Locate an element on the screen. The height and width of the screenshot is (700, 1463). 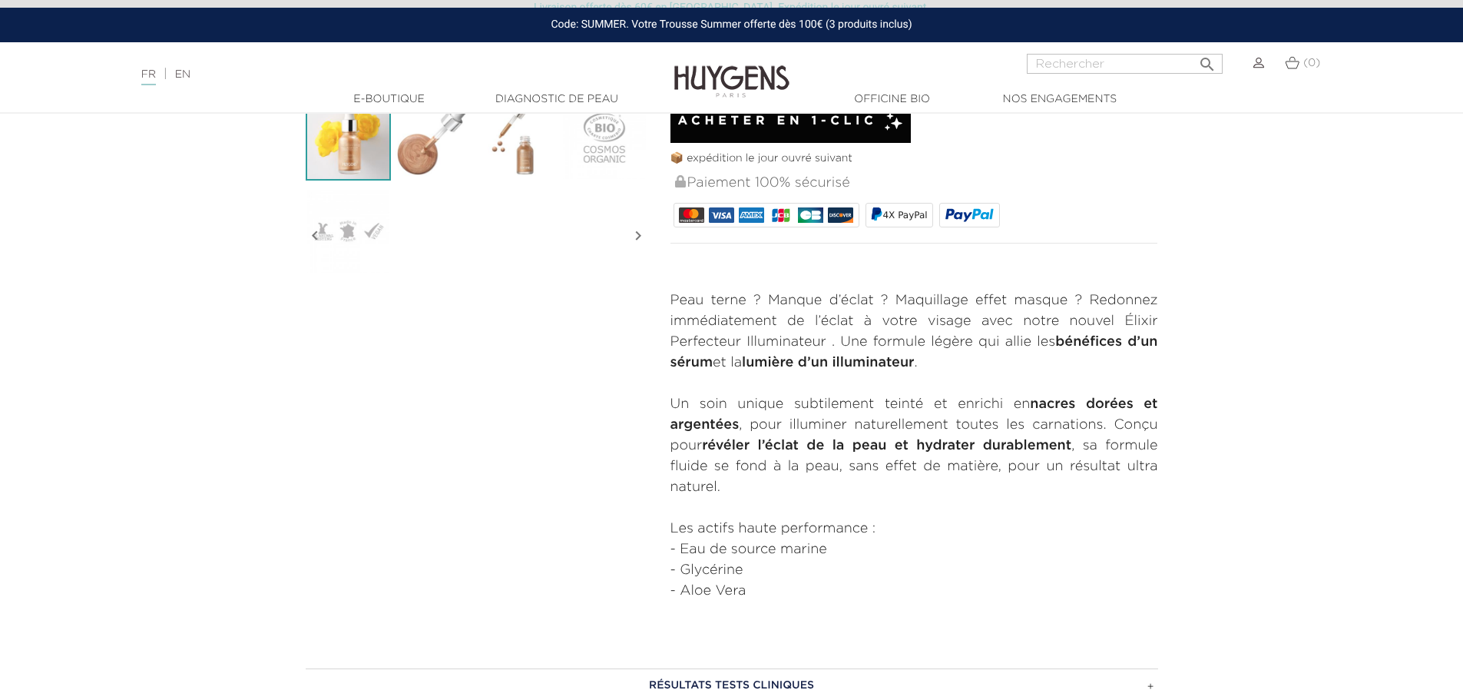
img: Paiement 100% sécurisé is located at coordinates (681, 181).